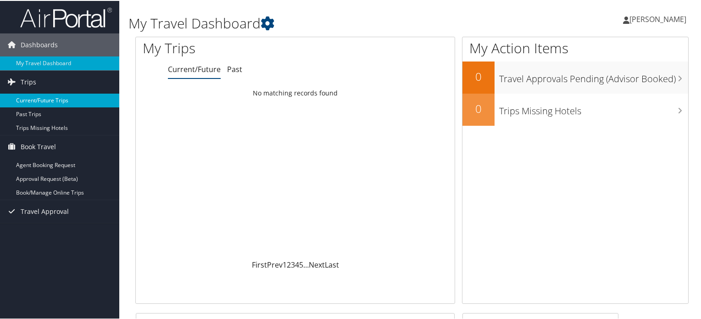  I want to click on a: Last, so click(332, 264).